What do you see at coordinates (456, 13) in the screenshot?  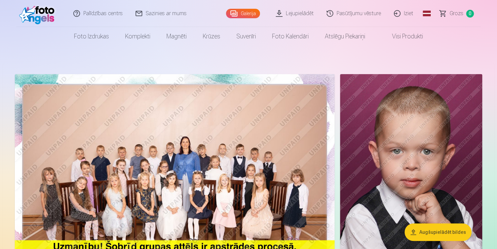 I see `span: Grozs` at bounding box center [456, 13].